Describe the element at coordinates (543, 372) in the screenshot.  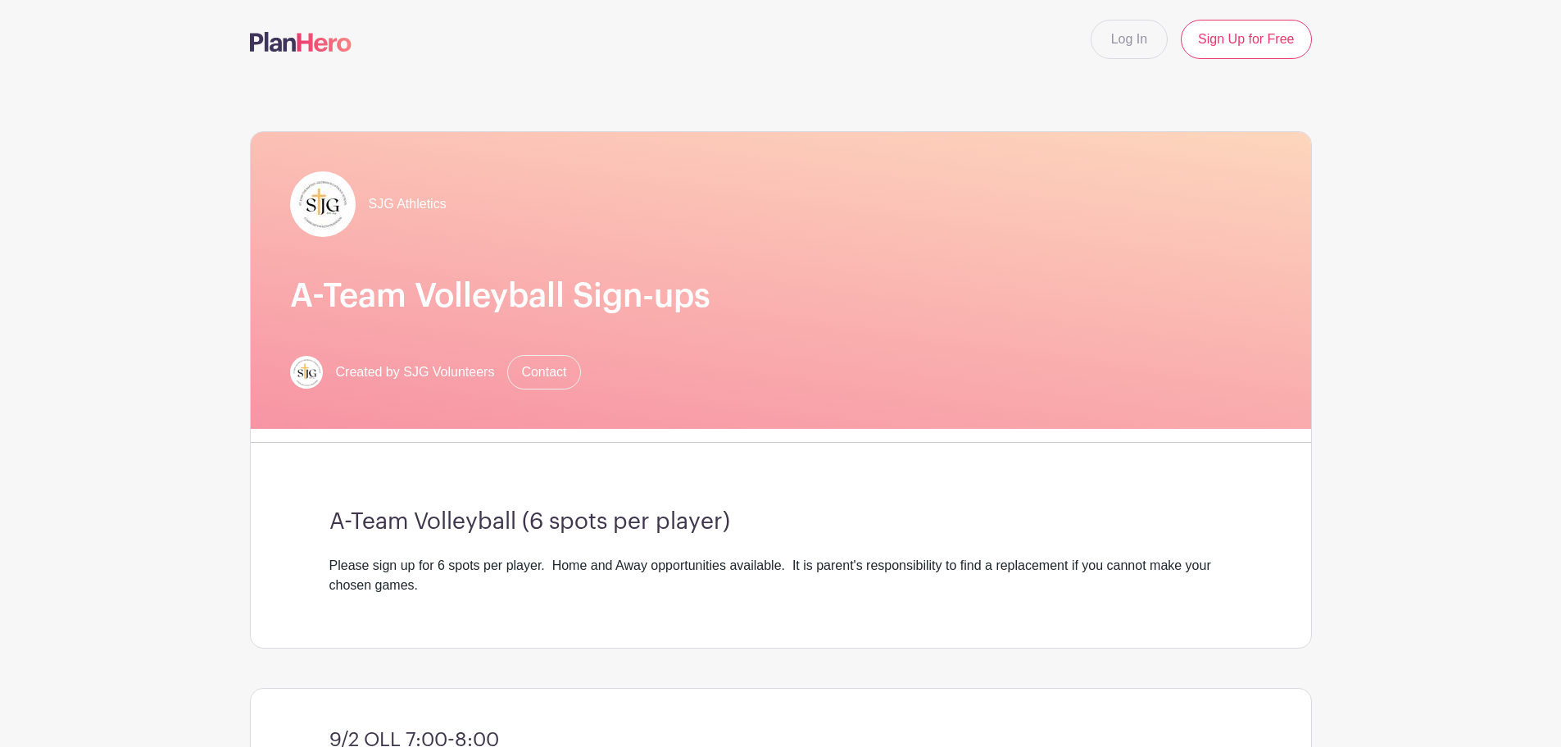
I see `a: Contact` at that location.